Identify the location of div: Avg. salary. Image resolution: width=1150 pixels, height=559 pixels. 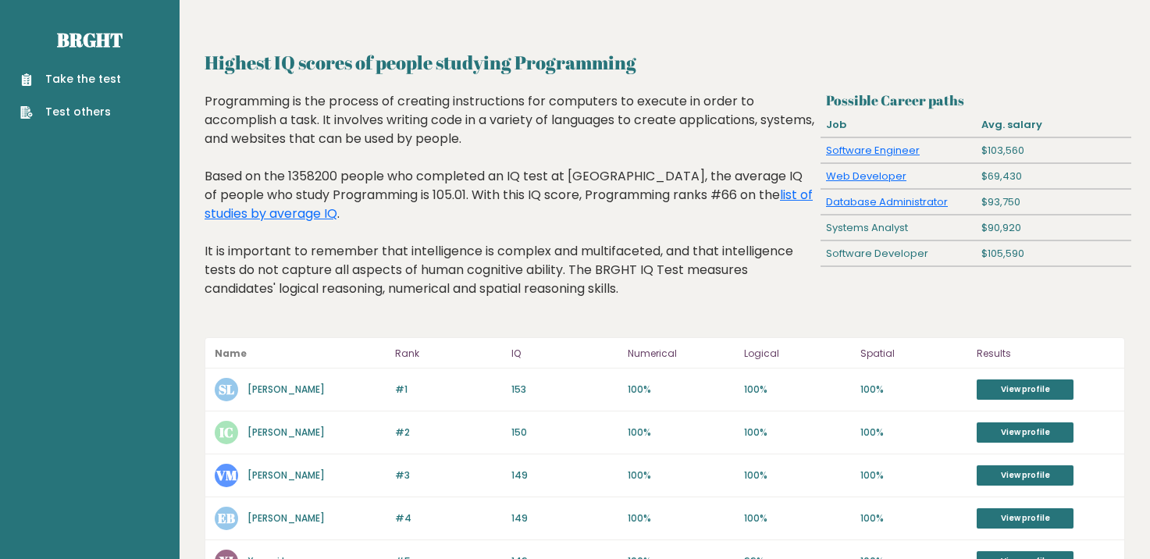
(1053, 125).